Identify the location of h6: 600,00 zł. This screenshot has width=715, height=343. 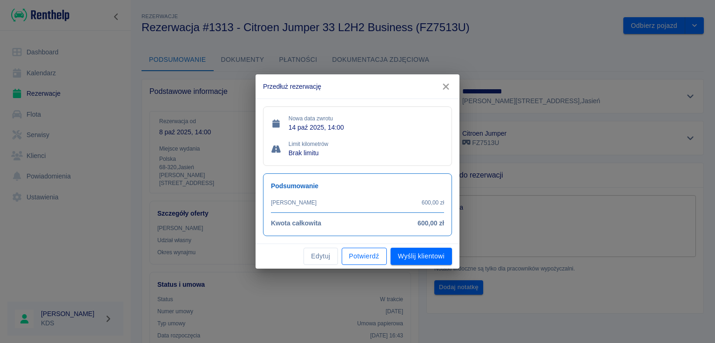
(430, 223).